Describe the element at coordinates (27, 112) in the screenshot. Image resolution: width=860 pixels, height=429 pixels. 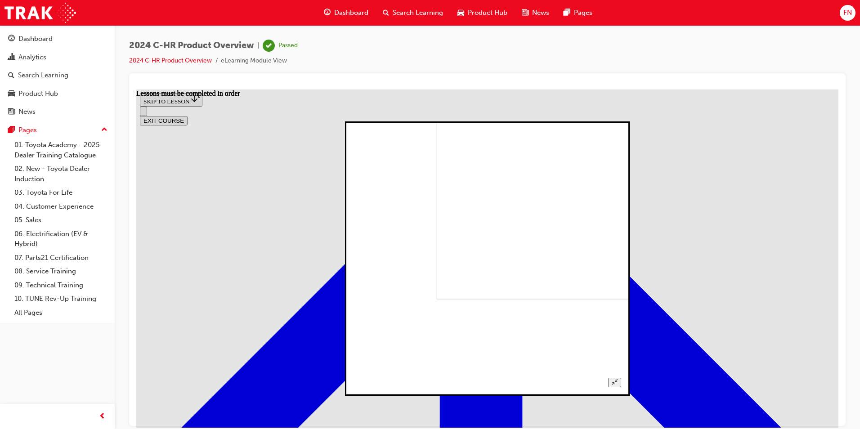
I see `div: News` at that location.